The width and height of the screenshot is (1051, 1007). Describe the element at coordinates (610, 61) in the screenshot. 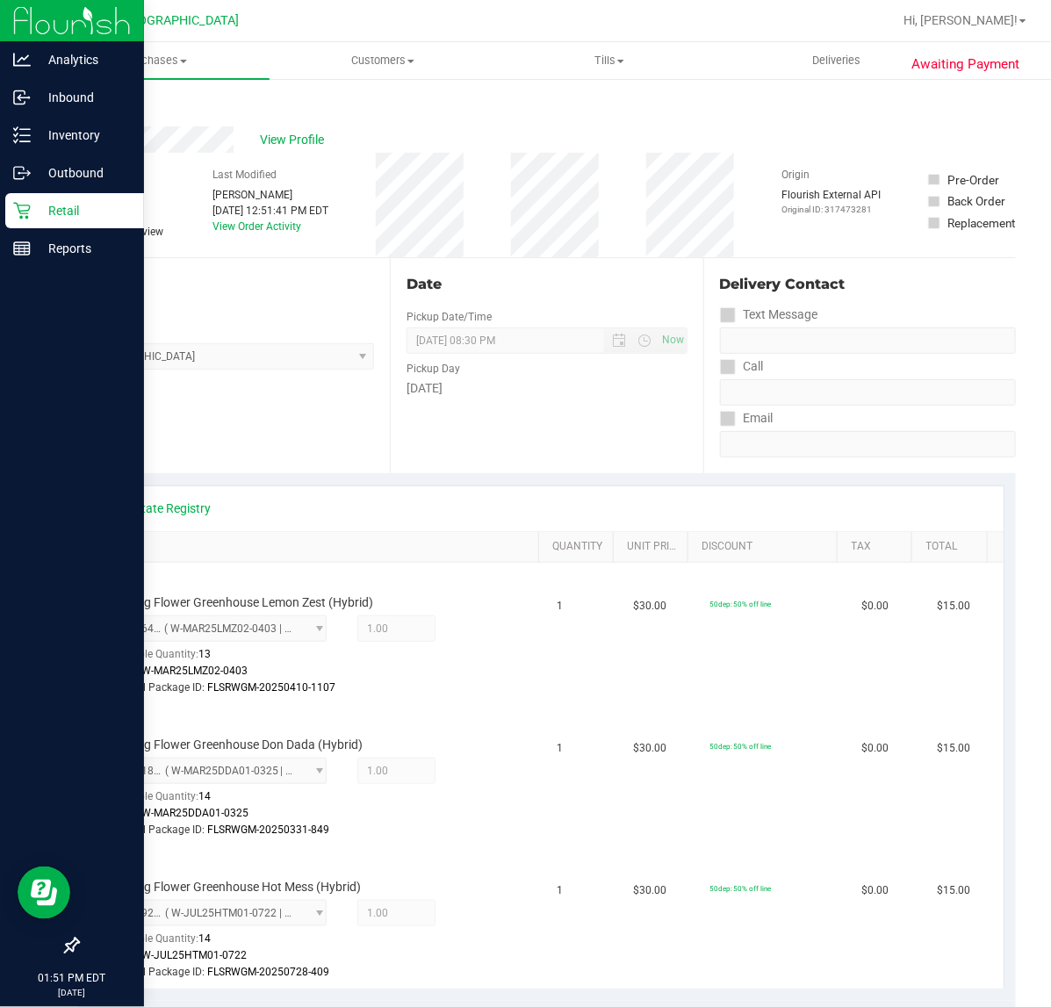

I see `span: Tills` at that location.